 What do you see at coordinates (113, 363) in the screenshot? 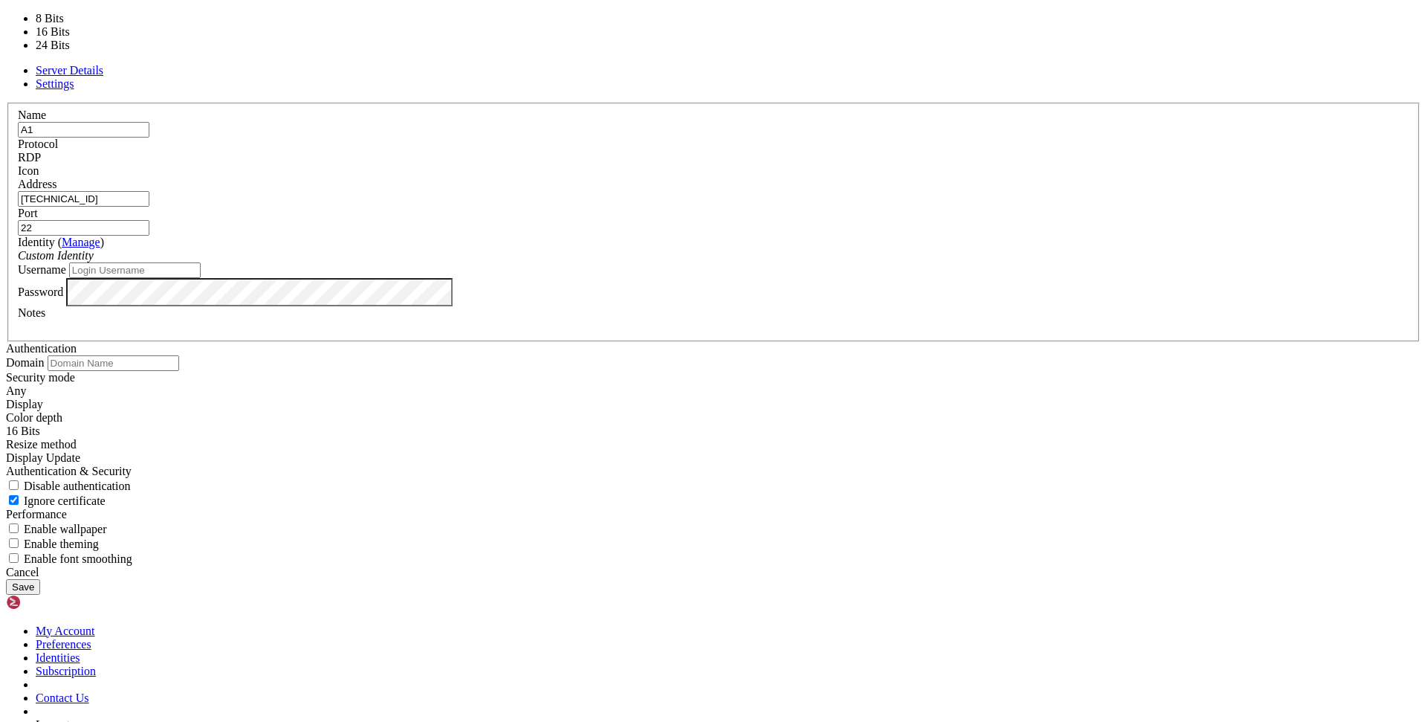
I see `input: Domain Name` at bounding box center [113, 363].